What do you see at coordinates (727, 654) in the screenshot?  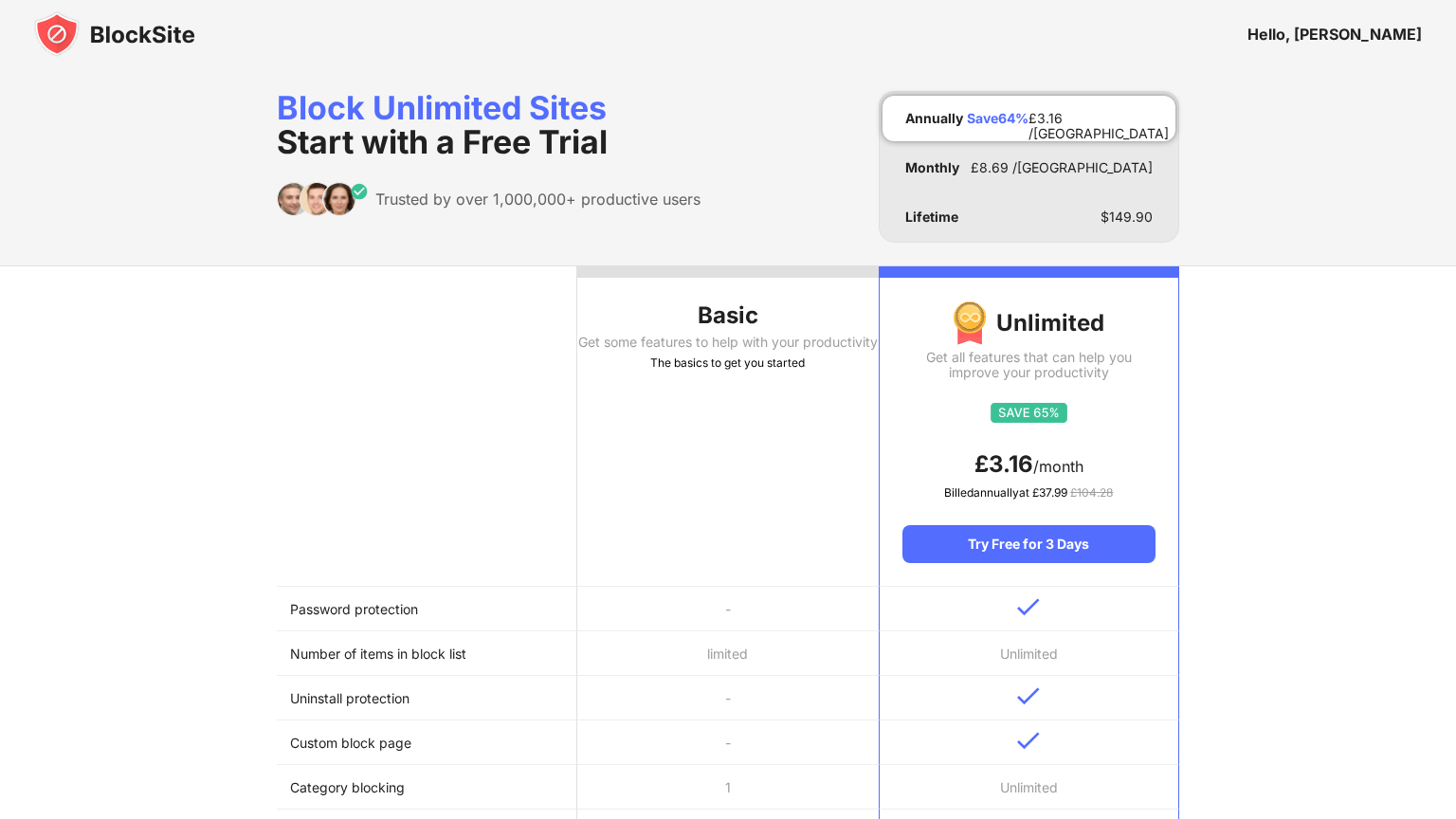 I see `td: limited` at bounding box center [727, 654].